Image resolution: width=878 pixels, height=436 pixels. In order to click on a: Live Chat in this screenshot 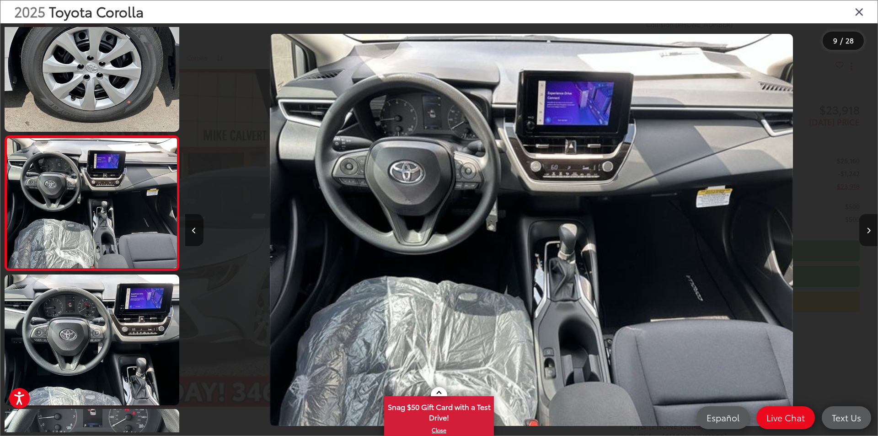, I will do `click(785, 417)`.